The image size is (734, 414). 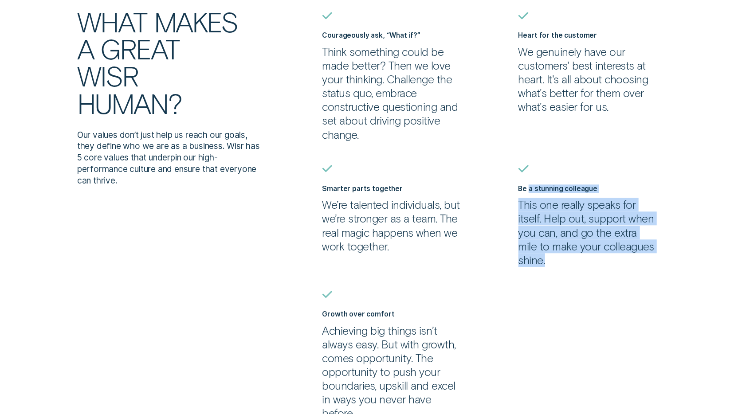 What do you see at coordinates (587, 232) in the screenshot?
I see `p: This one really speaks for itself. Help out, support when you can, and go the extra mile to make ...` at bounding box center [587, 232].